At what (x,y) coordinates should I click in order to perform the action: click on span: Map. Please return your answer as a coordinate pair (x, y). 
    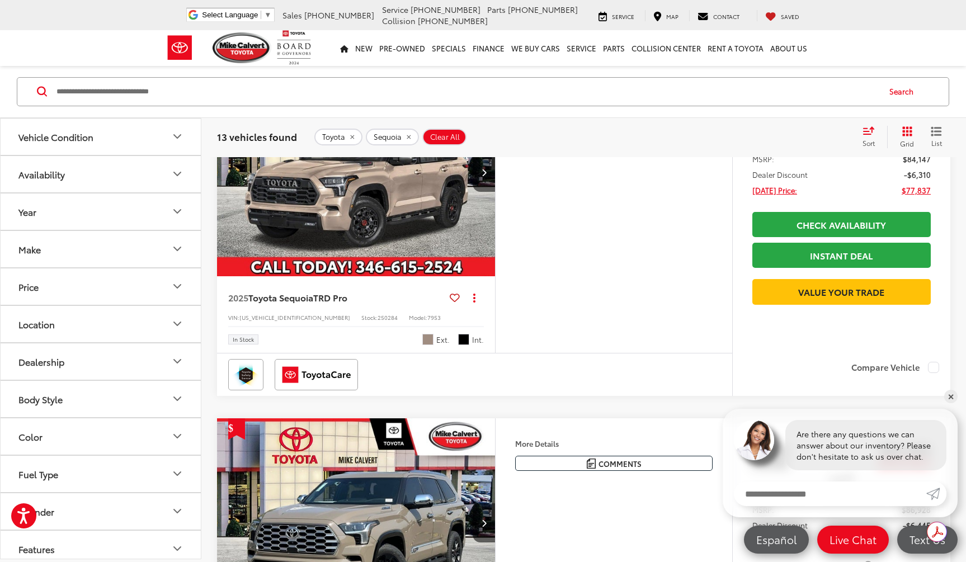
    Looking at the image, I should click on (672, 16).